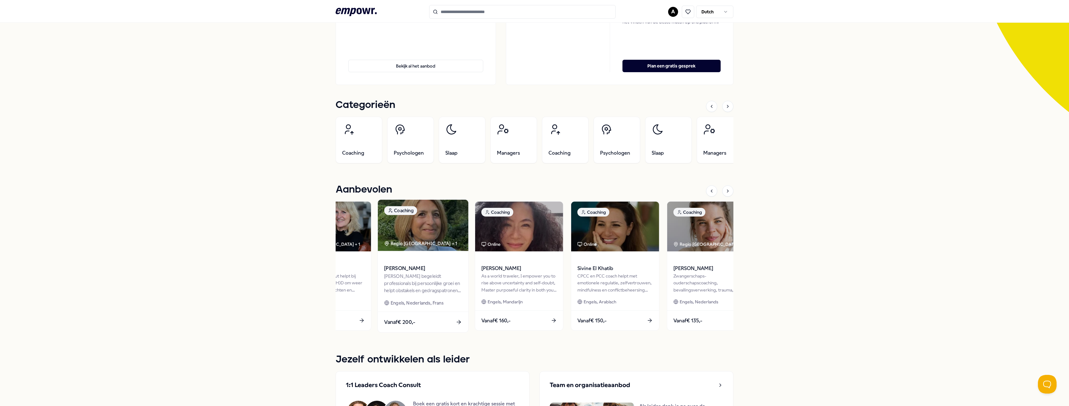 The height and width of the screenshot is (406, 1069). What do you see at coordinates (523, 12) in the screenshot?
I see `input: Search for products, categories or subcategories` at bounding box center [523, 12].